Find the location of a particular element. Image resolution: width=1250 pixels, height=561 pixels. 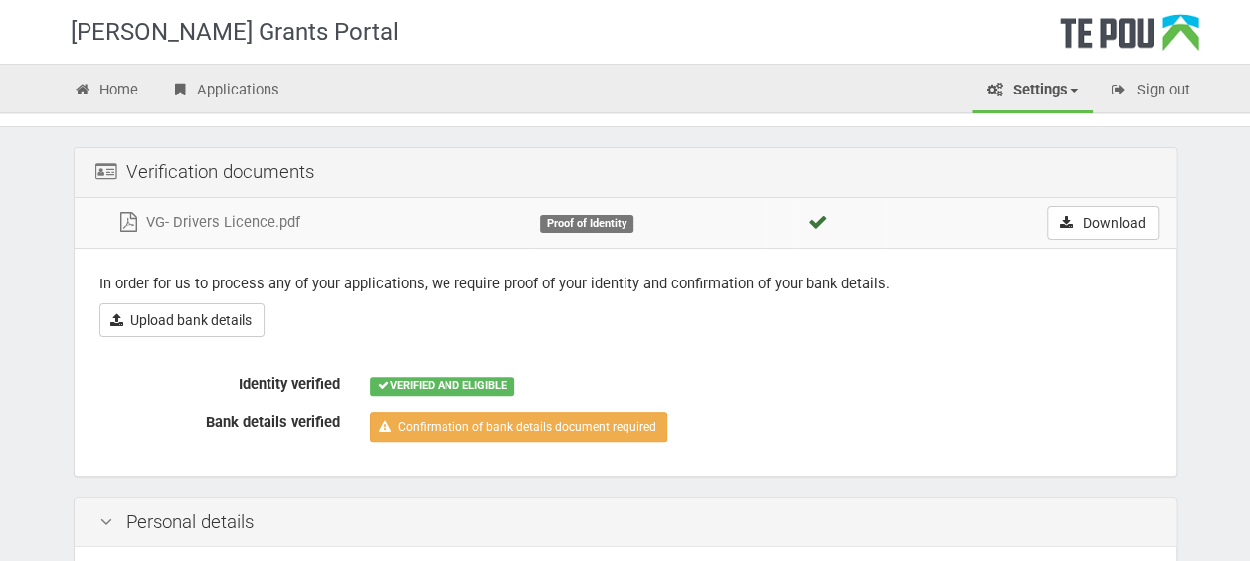

div: VERIFIED AND ELIGIBLE is located at coordinates (441, 386).